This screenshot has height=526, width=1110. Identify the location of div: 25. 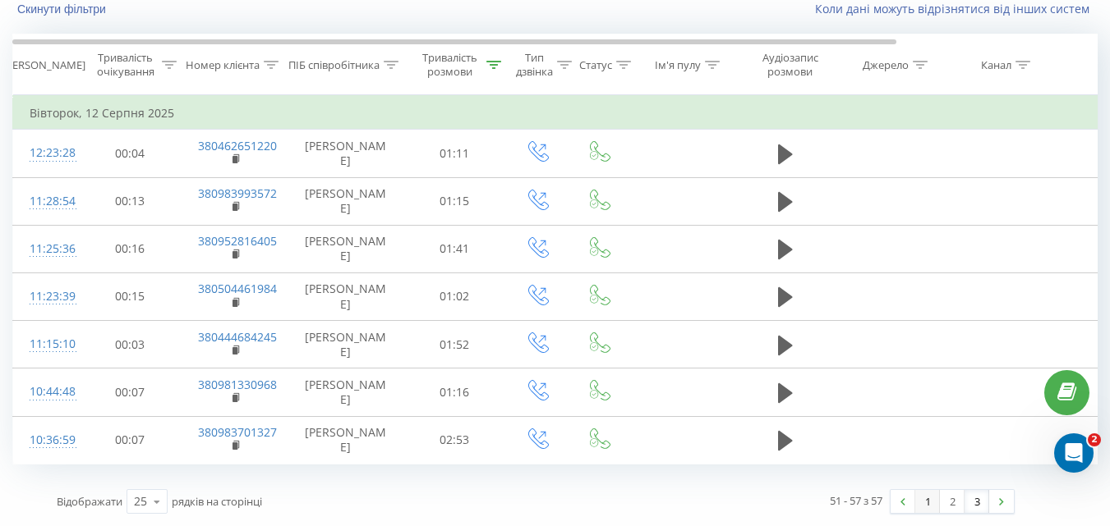
(140, 502).